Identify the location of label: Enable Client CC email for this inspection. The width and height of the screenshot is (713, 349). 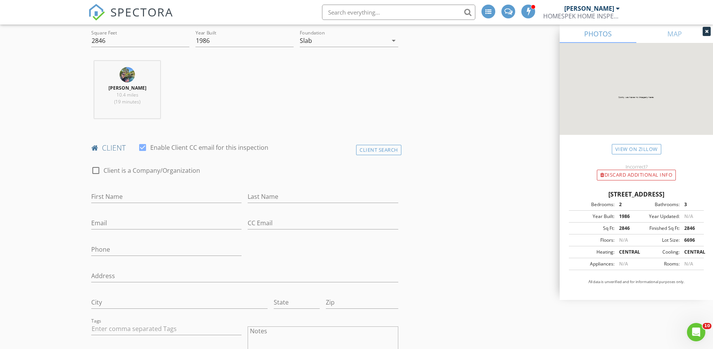
(209, 148).